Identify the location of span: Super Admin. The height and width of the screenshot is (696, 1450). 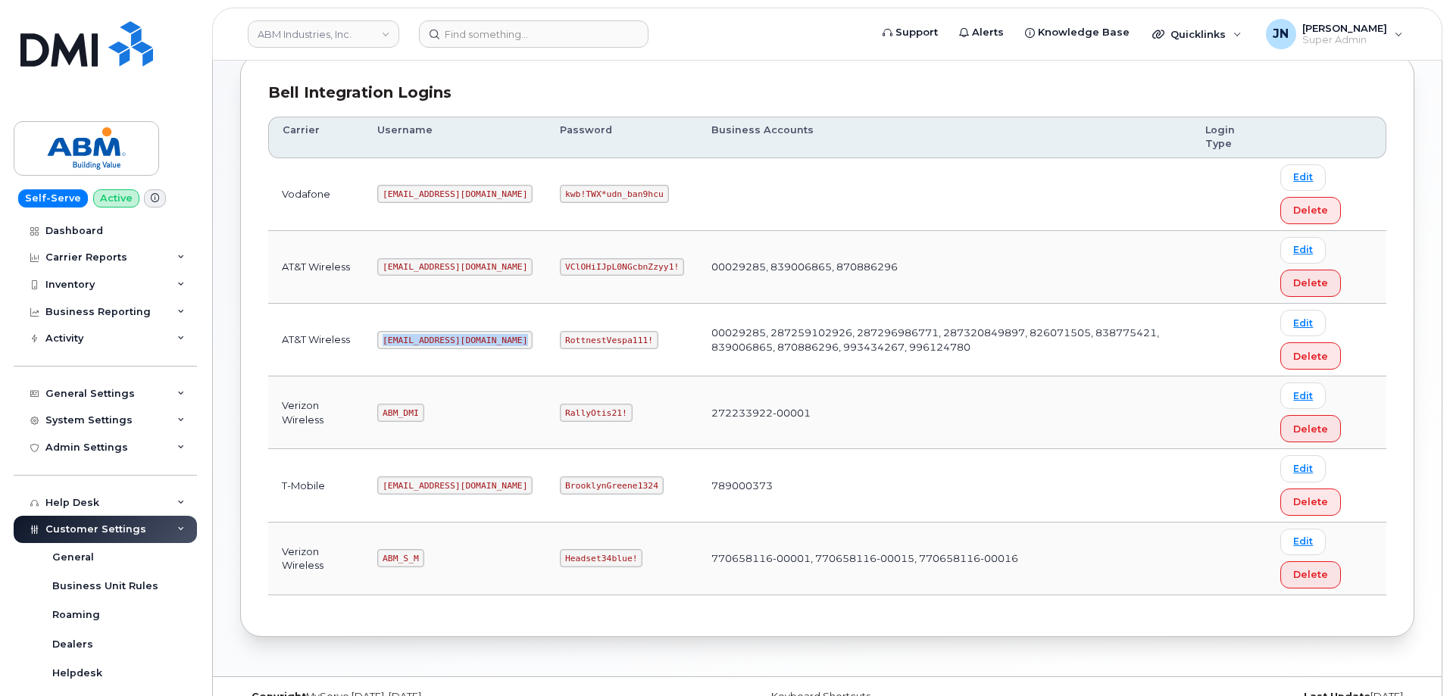
(1344, 40).